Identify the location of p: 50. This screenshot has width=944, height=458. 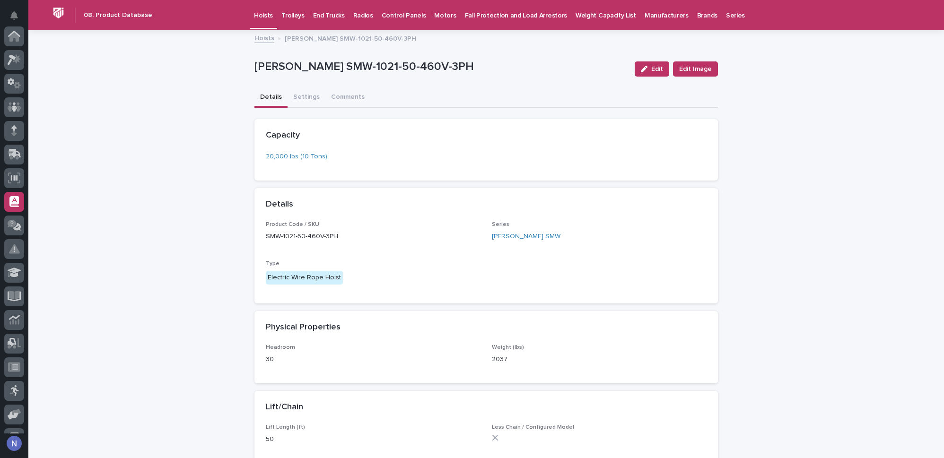
(373, 439).